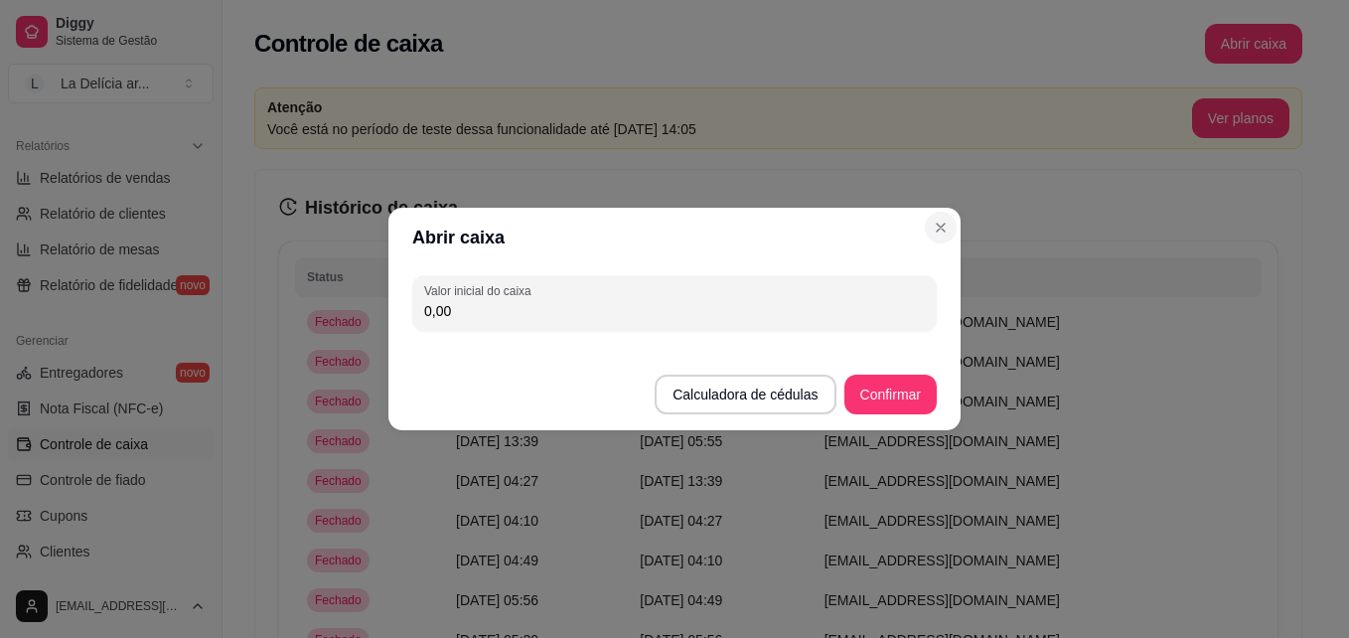 The width and height of the screenshot is (1349, 638). I want to click on button: Close, so click(941, 228).